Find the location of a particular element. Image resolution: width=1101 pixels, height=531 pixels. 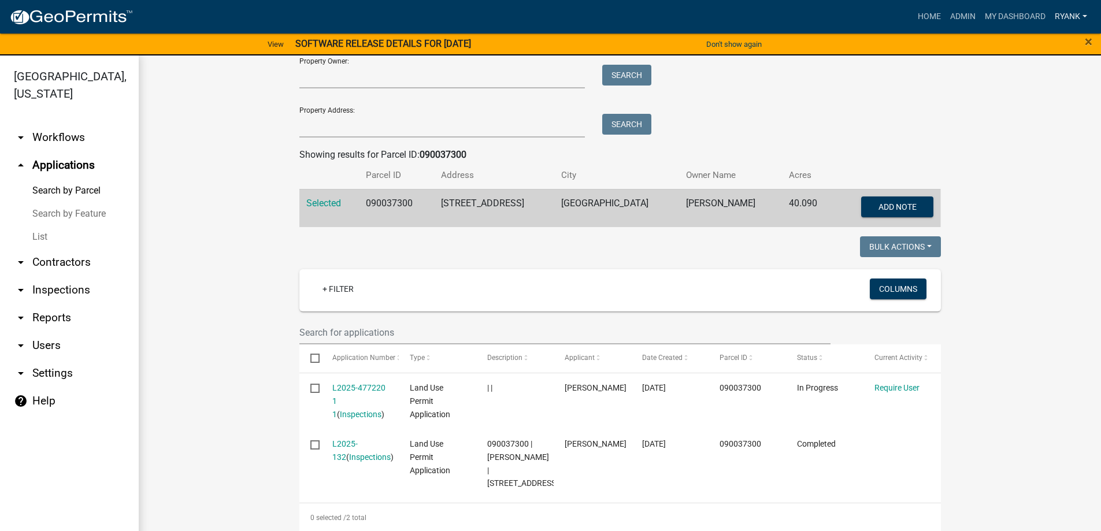

span: Selected is located at coordinates (324, 203).